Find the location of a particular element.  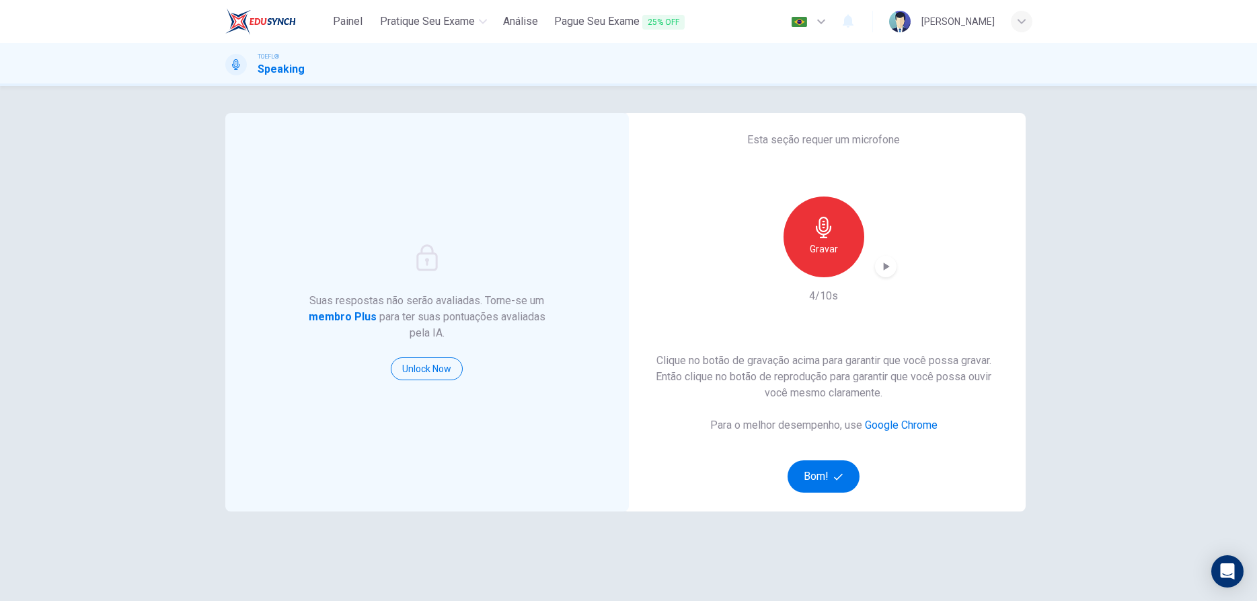

button: Bom! is located at coordinates (823, 476).